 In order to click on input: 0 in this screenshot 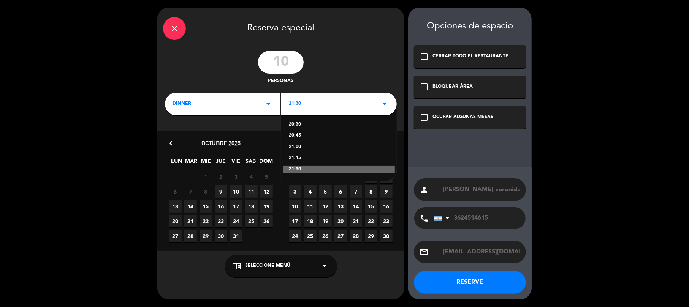, I will do `click(281, 62)`.